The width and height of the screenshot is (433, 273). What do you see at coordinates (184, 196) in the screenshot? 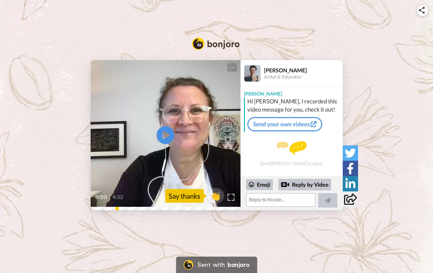
I see `div: Say thanks` at bounding box center [184, 196].